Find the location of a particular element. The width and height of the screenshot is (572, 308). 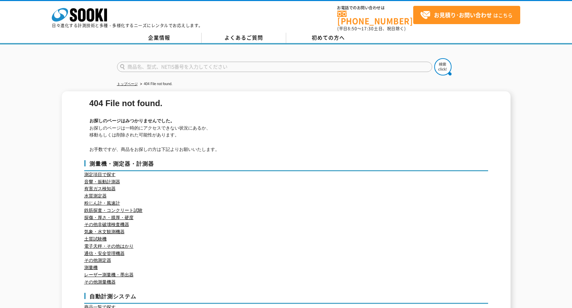

a: 粉じん計・風速計 is located at coordinates (102, 203).